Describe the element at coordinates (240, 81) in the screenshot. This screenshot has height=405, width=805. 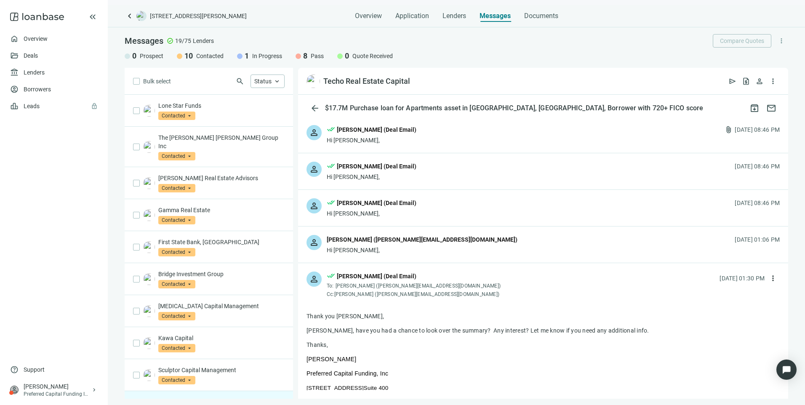
I see `span: search` at that location.